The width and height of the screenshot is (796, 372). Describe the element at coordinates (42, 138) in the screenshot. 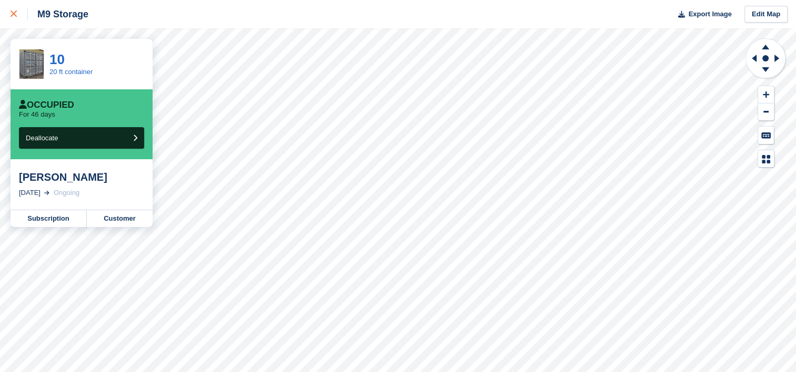

I see `span: Deallocate` at that location.